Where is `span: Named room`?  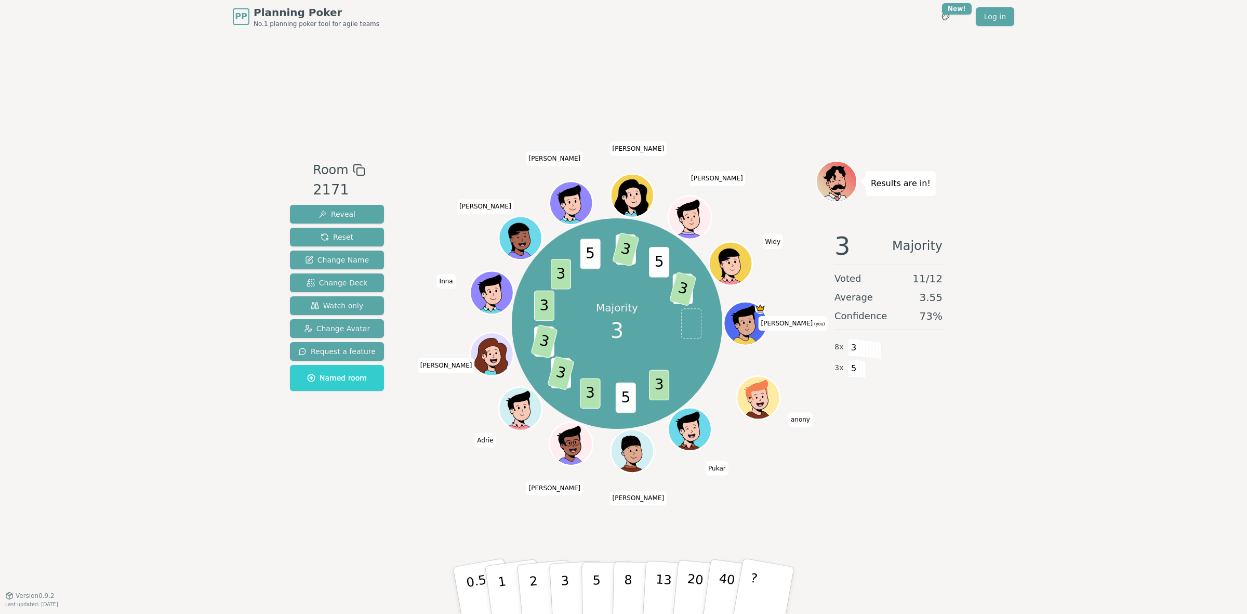 span: Named room is located at coordinates (337, 378).